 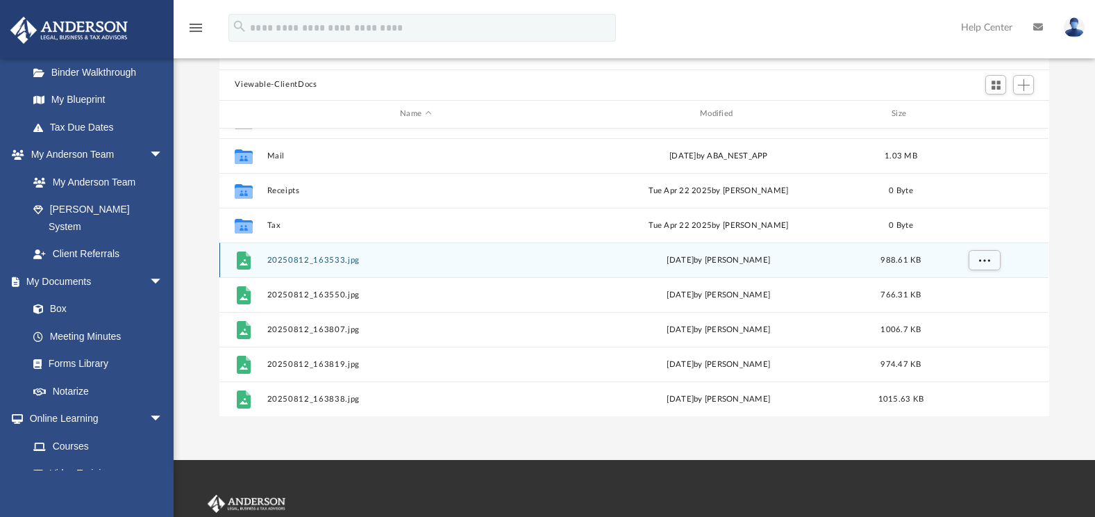 What do you see at coordinates (901, 294) in the screenshot?
I see `span: 766.31 KB` at bounding box center [901, 294].